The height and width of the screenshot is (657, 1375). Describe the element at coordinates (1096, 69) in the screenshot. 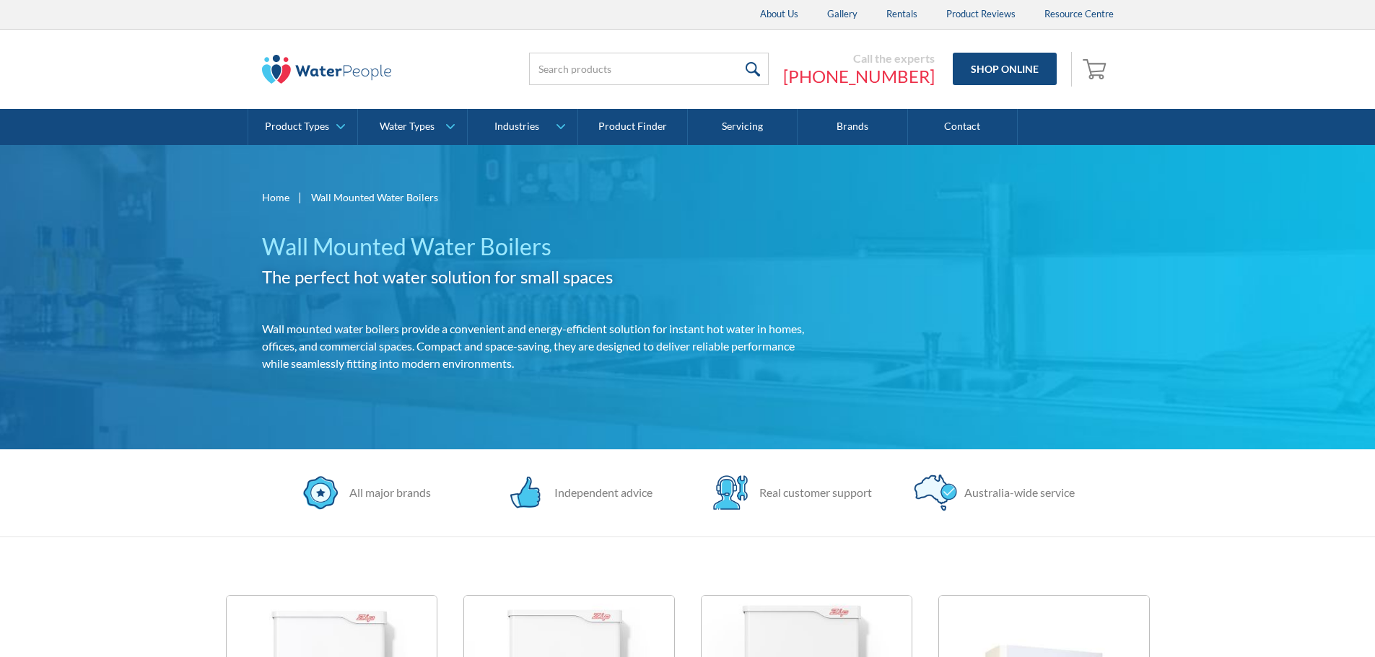

I see `img: shopping cart` at that location.